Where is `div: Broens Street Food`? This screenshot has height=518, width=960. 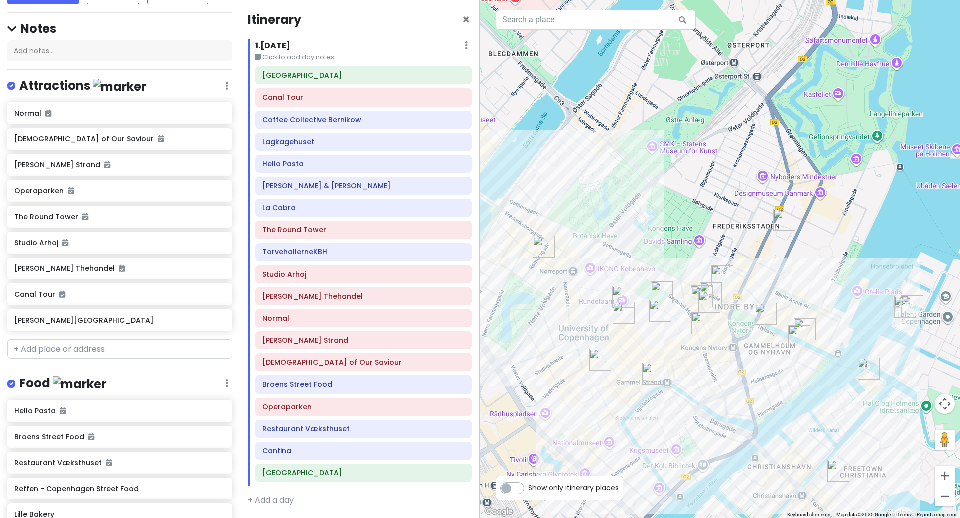
div: Broens Street Food is located at coordinates (869, 369).